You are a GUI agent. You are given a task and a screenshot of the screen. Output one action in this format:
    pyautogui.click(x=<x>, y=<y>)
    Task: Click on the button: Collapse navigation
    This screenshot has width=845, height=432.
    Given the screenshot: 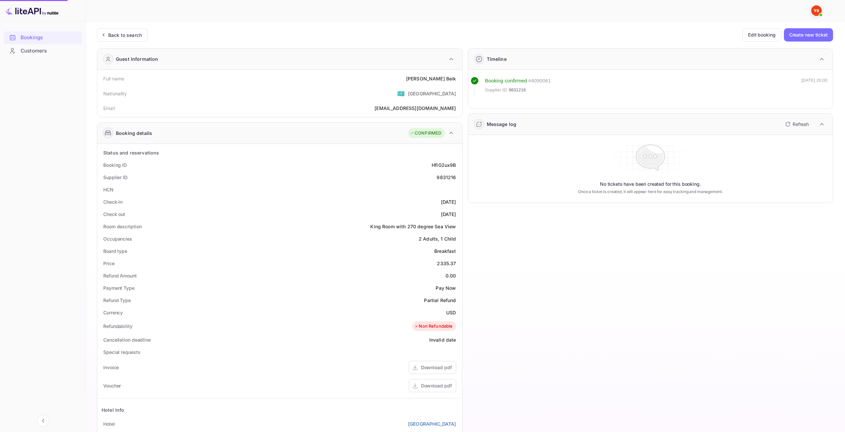 What is the action you would take?
    pyautogui.click(x=43, y=420)
    